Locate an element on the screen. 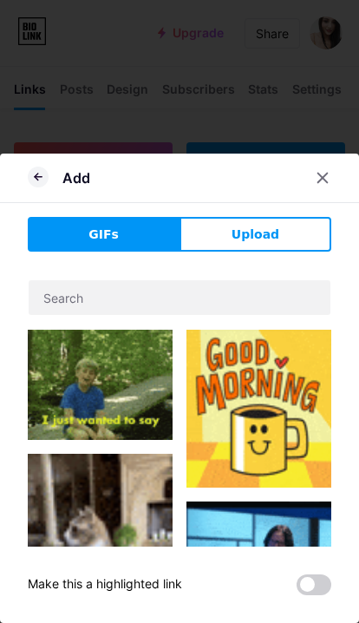 The width and height of the screenshot is (359, 623). input: Search is located at coordinates (179, 297).